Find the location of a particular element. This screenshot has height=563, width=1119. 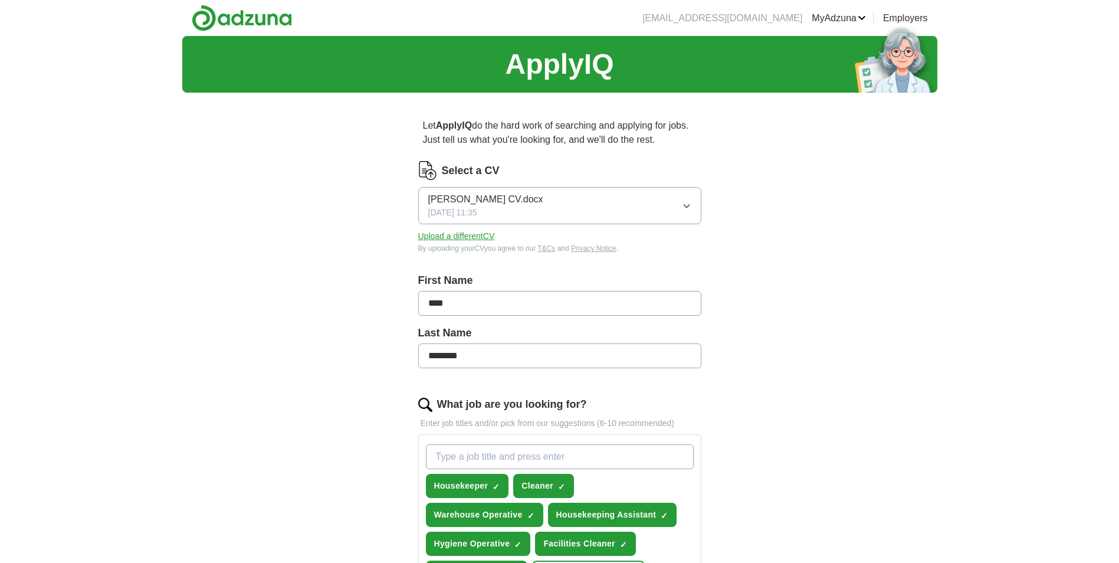

button: Hygiene Operative✓ is located at coordinates (478, 543).